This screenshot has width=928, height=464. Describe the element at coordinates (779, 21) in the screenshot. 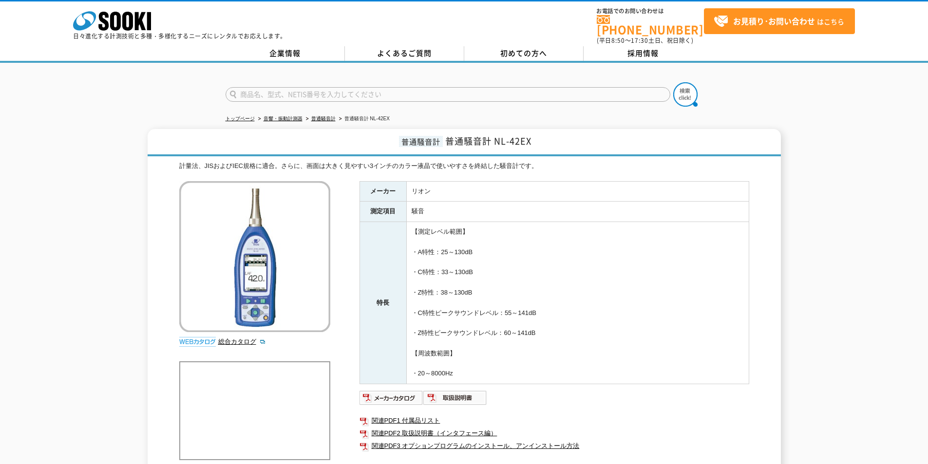

I see `a: お見積り･お問い合わせはこちら` at that location.